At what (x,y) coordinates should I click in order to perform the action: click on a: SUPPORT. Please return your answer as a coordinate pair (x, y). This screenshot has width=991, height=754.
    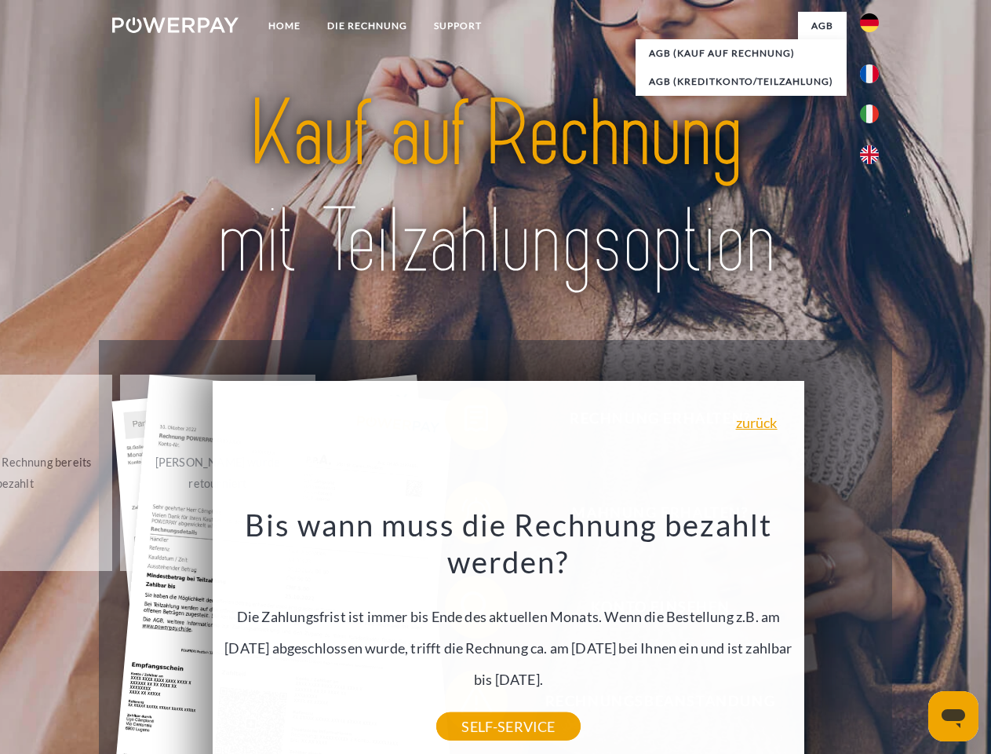
    Looking at the image, I should click on (458, 26).